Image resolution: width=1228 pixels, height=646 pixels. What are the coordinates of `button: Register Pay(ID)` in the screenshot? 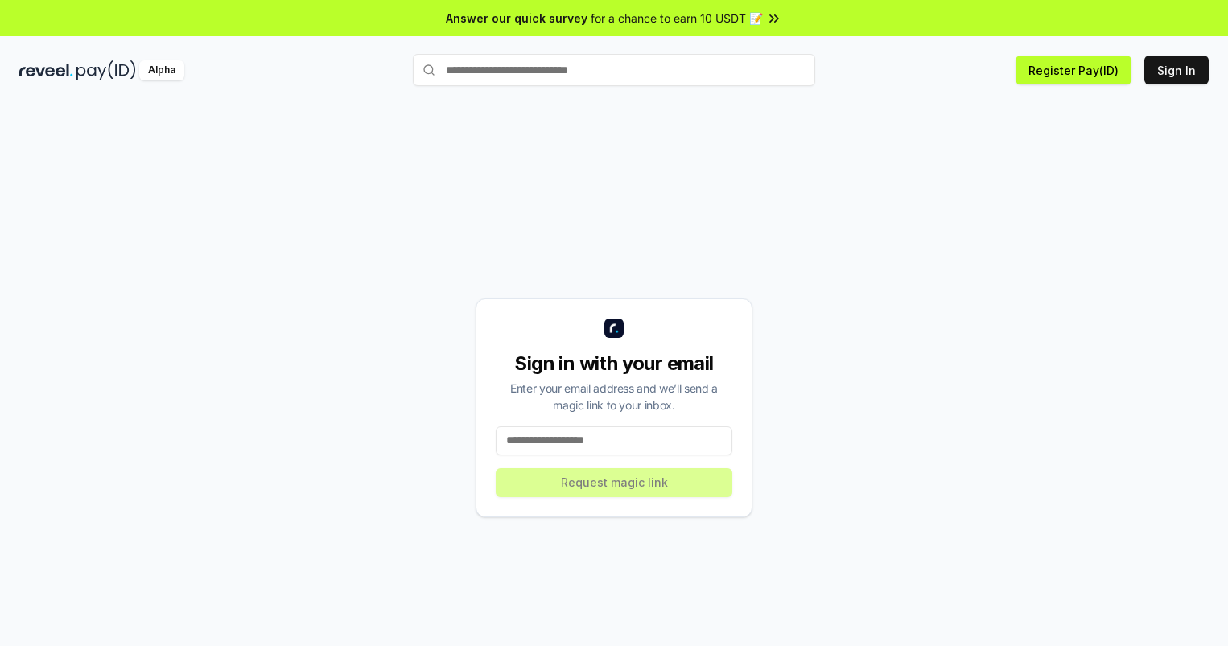 It's located at (1073, 70).